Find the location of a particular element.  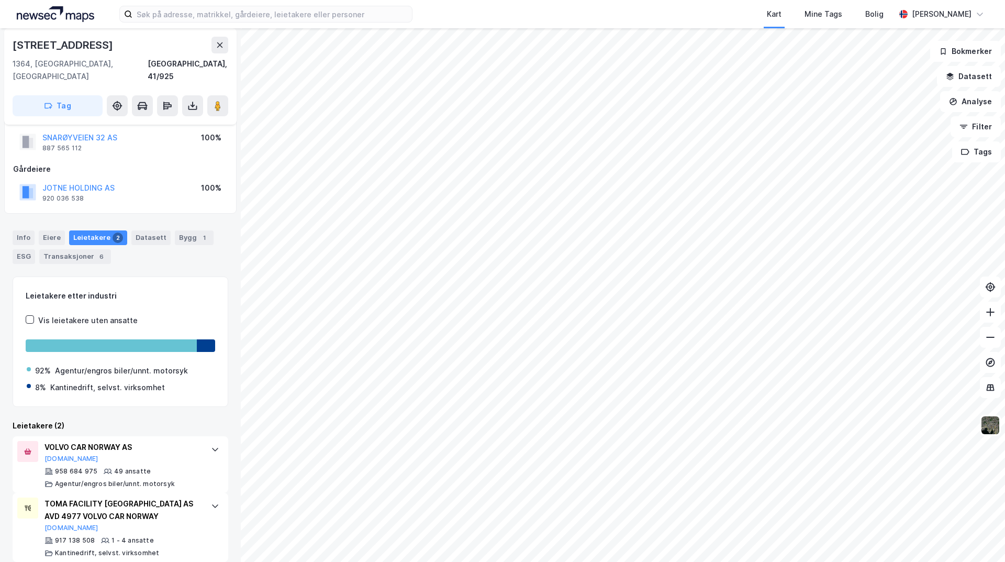

div: Vis leietakere uten ansatte is located at coordinates (88, 320).